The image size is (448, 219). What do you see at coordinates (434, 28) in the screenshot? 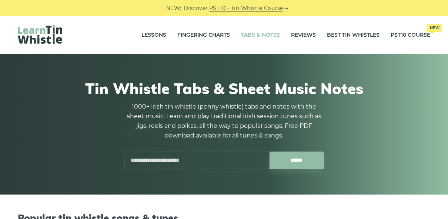
I see `span: New` at bounding box center [434, 28].